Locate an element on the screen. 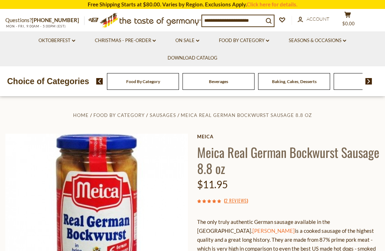 The width and height of the screenshot is (385, 251). a: Baking, Cakes, Desserts is located at coordinates (294, 81).